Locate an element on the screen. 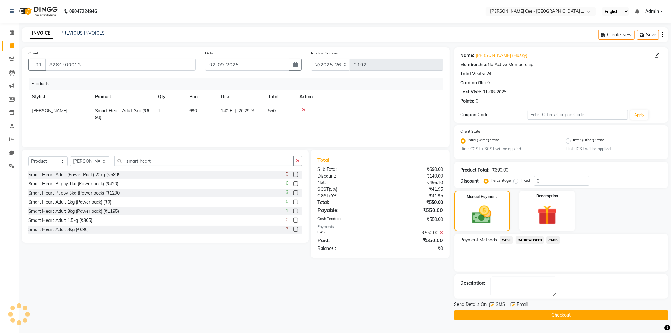 The height and width of the screenshot is (333, 671). div: Smart Heart Adult 1.5kg (₹365) is located at coordinates (60, 220).